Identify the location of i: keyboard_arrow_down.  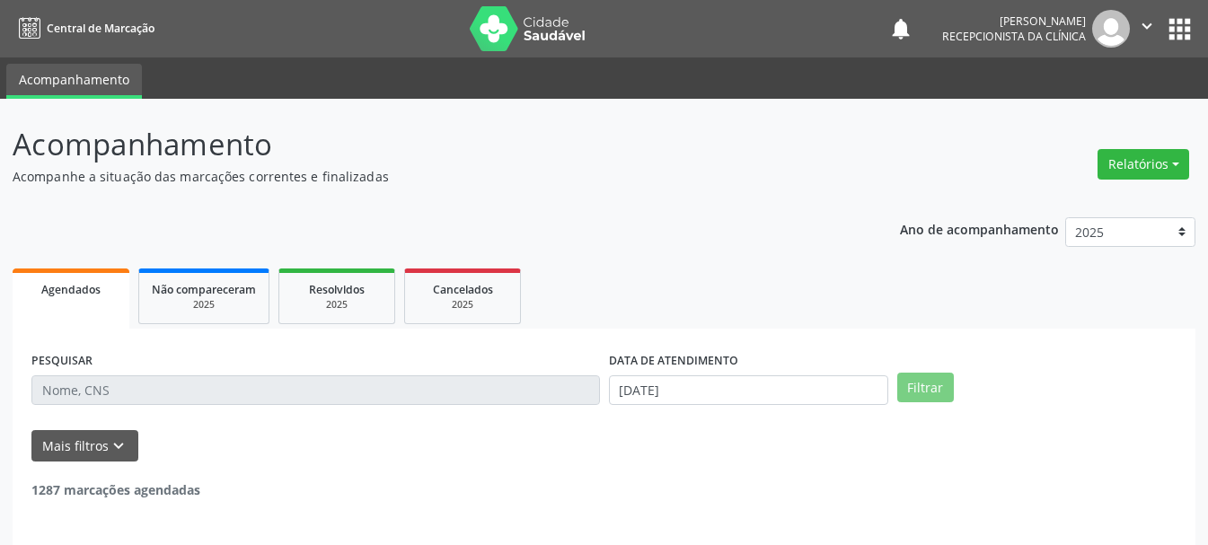
(119, 446).